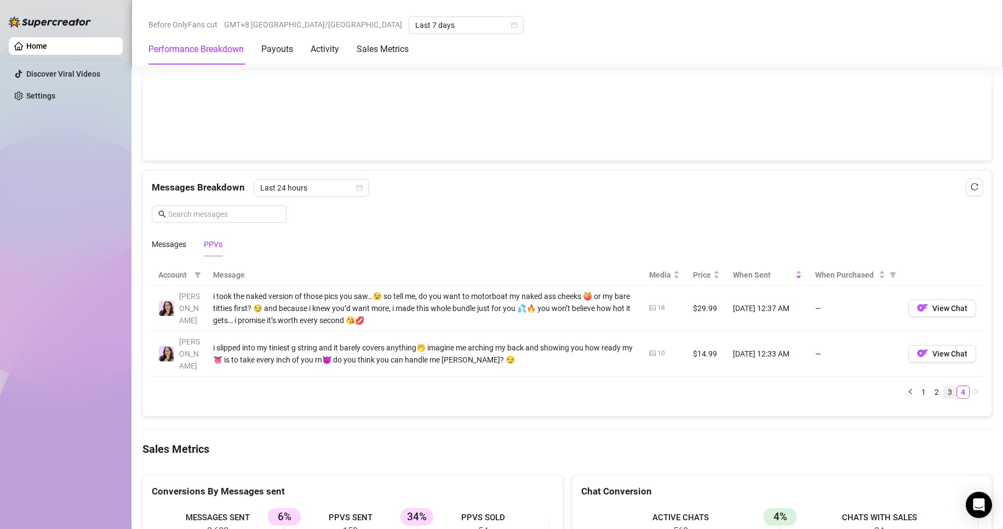 The image size is (1003, 529). What do you see at coordinates (383, 49) in the screenshot?
I see `div: Sales Metrics` at bounding box center [383, 49].